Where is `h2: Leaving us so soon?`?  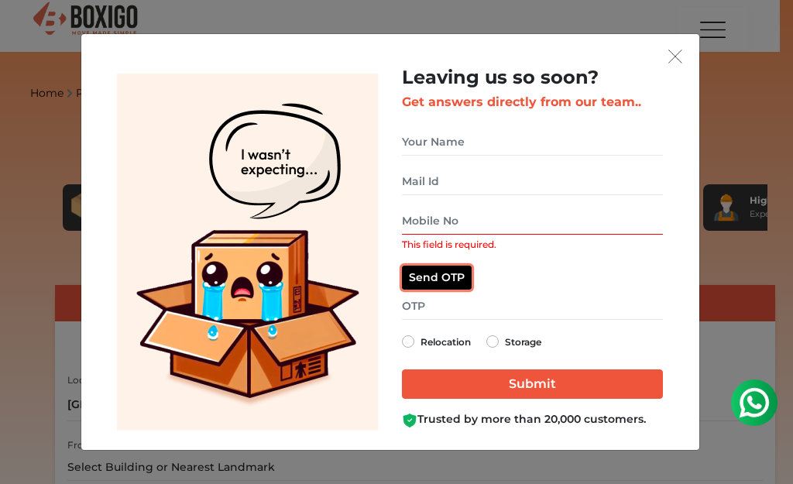 h2: Leaving us so soon? is located at coordinates (532, 77).